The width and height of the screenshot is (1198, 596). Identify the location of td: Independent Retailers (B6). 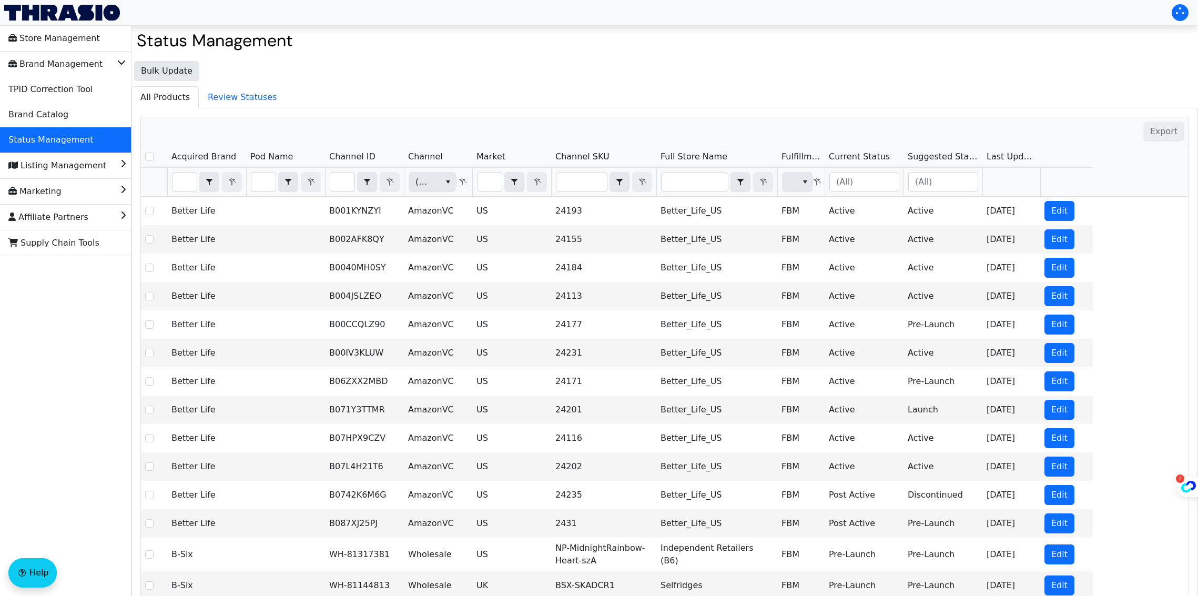
(717, 554).